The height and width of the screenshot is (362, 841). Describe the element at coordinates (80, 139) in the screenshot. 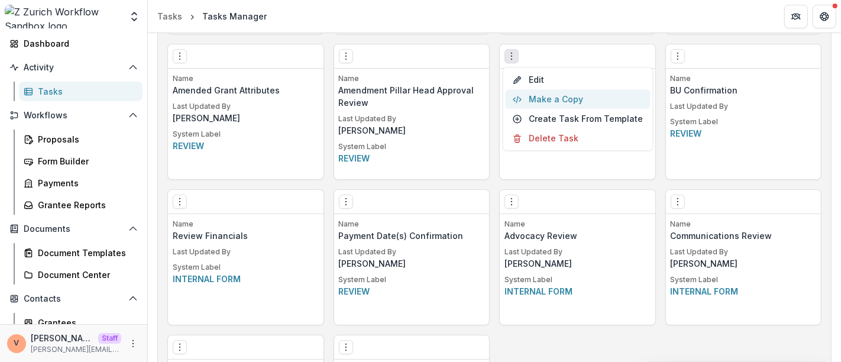

I see `a: Proposals` at that location.